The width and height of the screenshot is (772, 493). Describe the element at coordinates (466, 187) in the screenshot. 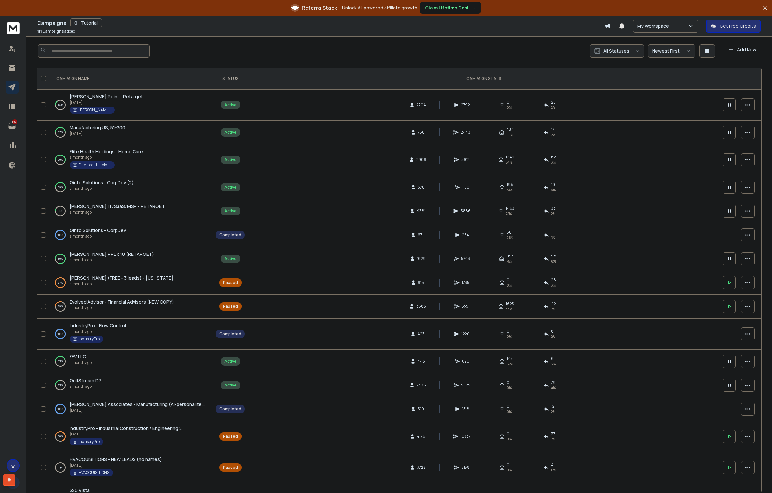

I see `span: 1150` at that location.